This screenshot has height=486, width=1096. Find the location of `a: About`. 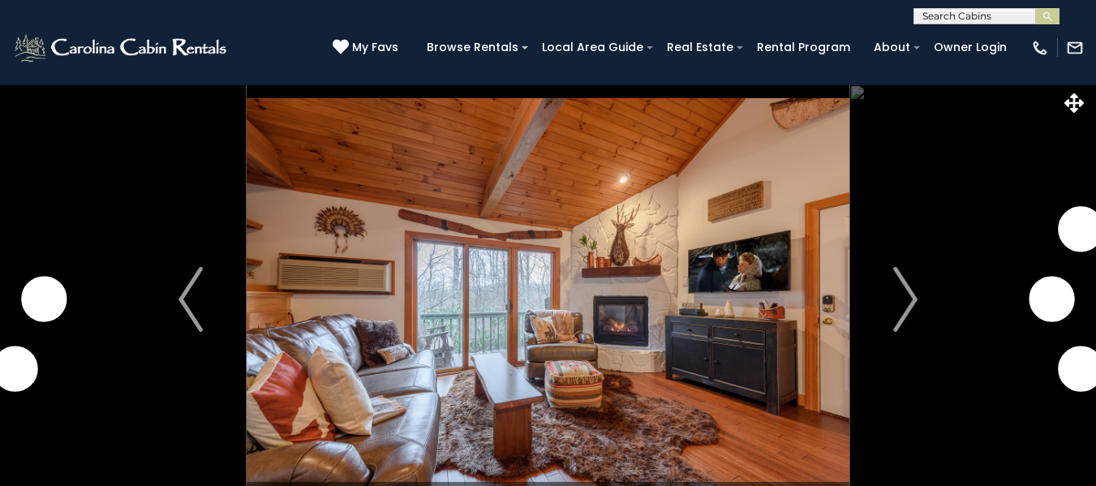

a: About is located at coordinates (891, 47).